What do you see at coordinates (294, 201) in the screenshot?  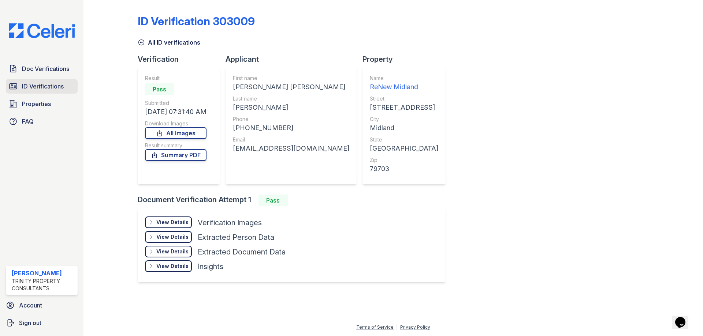 I see `div: Document Verification Attempt 1` at bounding box center [294, 201].